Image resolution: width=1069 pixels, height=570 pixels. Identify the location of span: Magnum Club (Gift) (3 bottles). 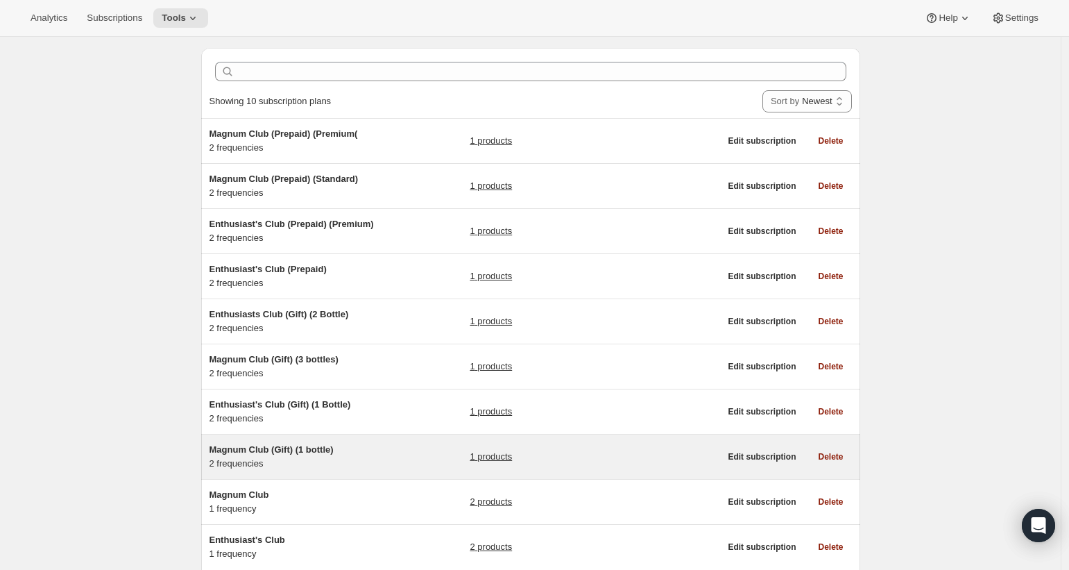
(274, 359).